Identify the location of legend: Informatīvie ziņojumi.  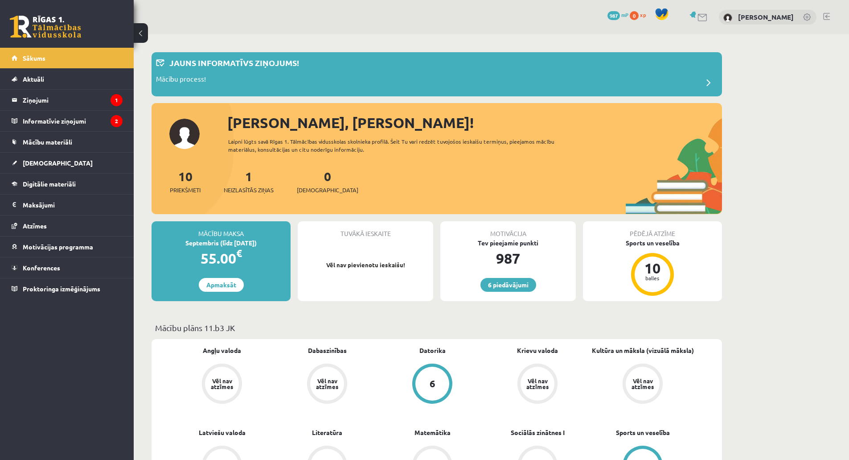
(73, 121).